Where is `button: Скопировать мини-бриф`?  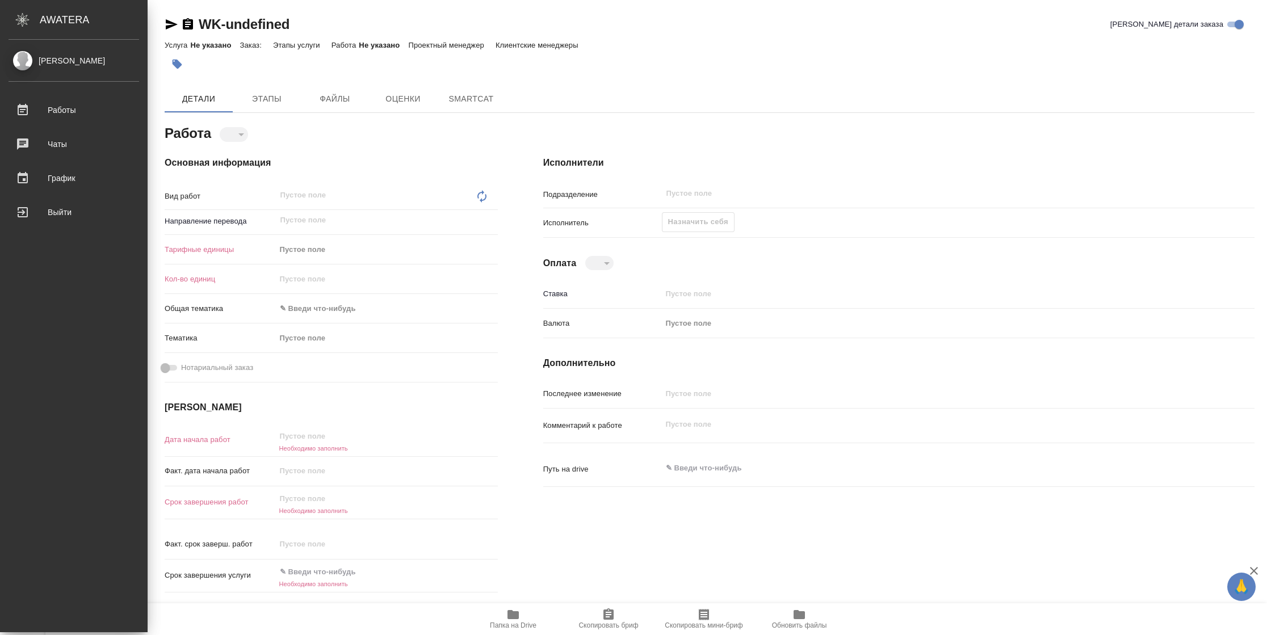
button: Скопировать мини-бриф is located at coordinates (704, 619).